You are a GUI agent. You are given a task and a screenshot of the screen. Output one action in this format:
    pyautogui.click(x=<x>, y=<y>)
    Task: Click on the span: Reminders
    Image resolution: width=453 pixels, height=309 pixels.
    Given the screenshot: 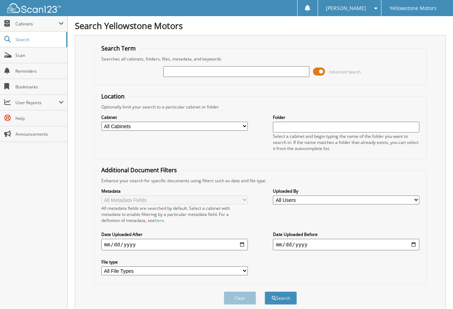 What is the action you would take?
    pyautogui.click(x=39, y=71)
    